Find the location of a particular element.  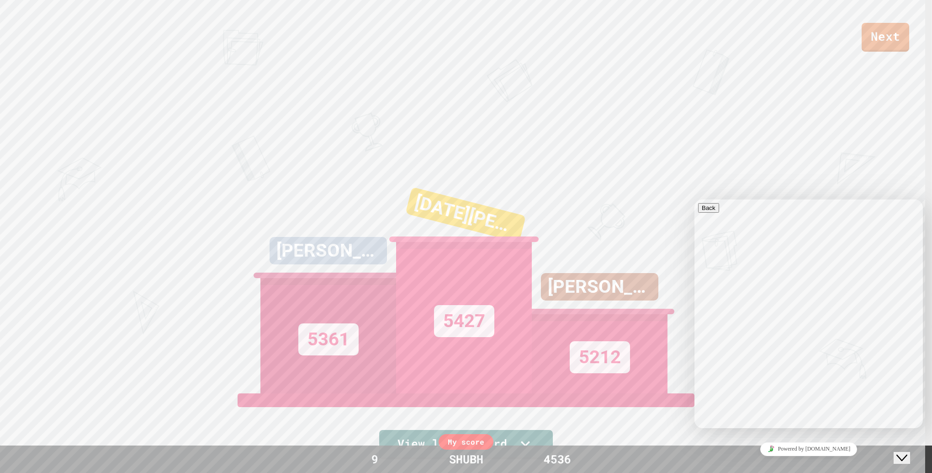

span: Back is located at coordinates (14, 8).